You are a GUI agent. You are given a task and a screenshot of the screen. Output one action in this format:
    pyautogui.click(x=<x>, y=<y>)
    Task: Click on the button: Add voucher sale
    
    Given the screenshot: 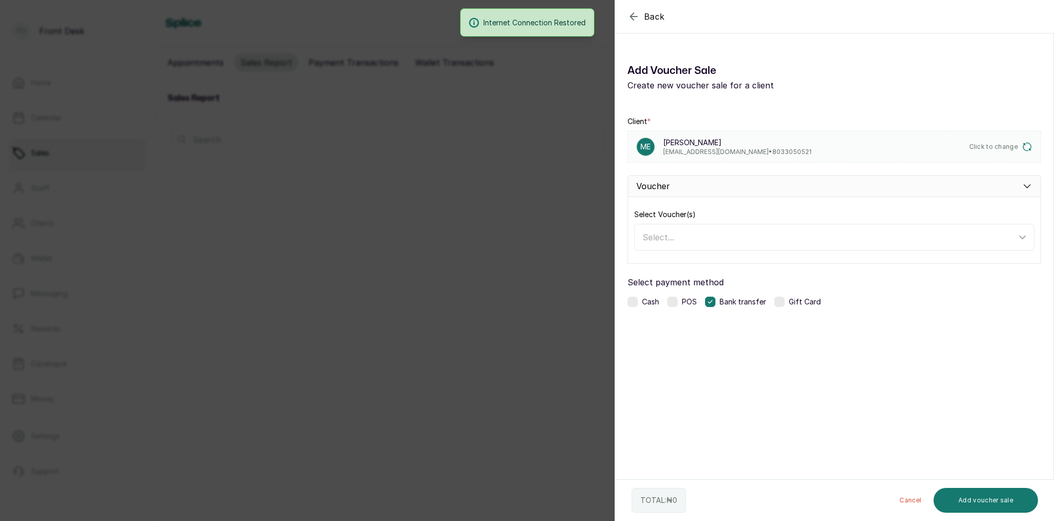 What is the action you would take?
    pyautogui.click(x=986, y=501)
    